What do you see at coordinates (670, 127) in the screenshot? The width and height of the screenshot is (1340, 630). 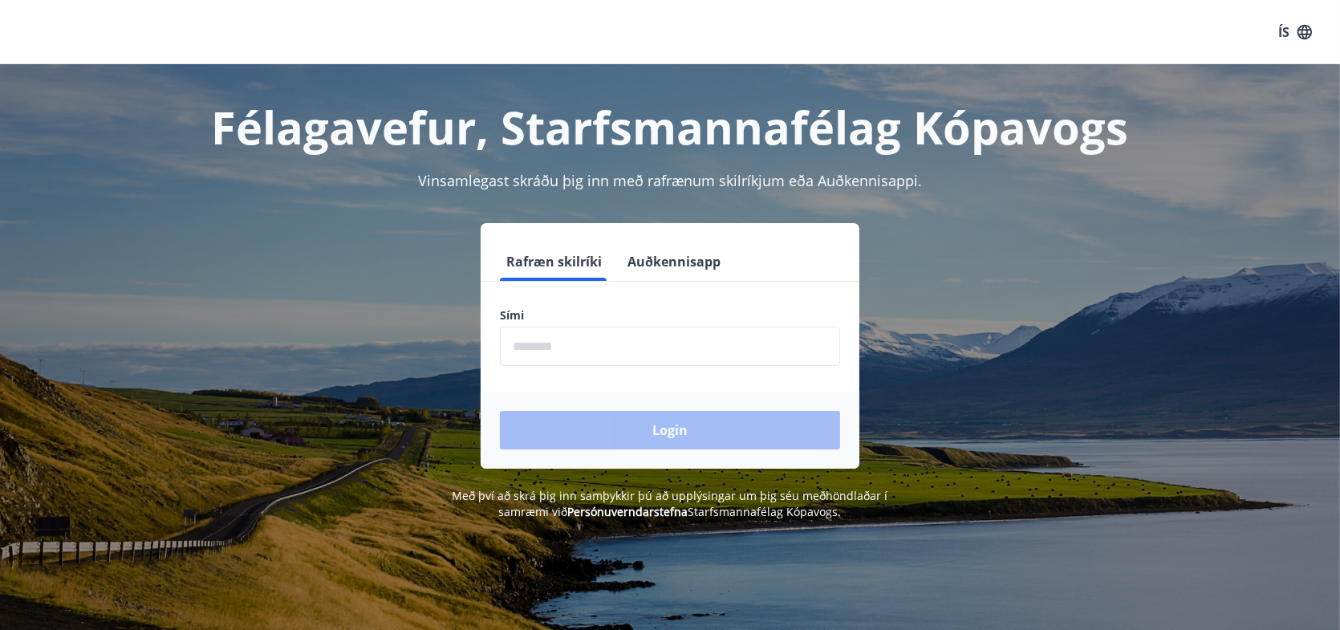 I see `h1: Félagavefur, Starfsmannafélag Kópavogs` at bounding box center [670, 127].